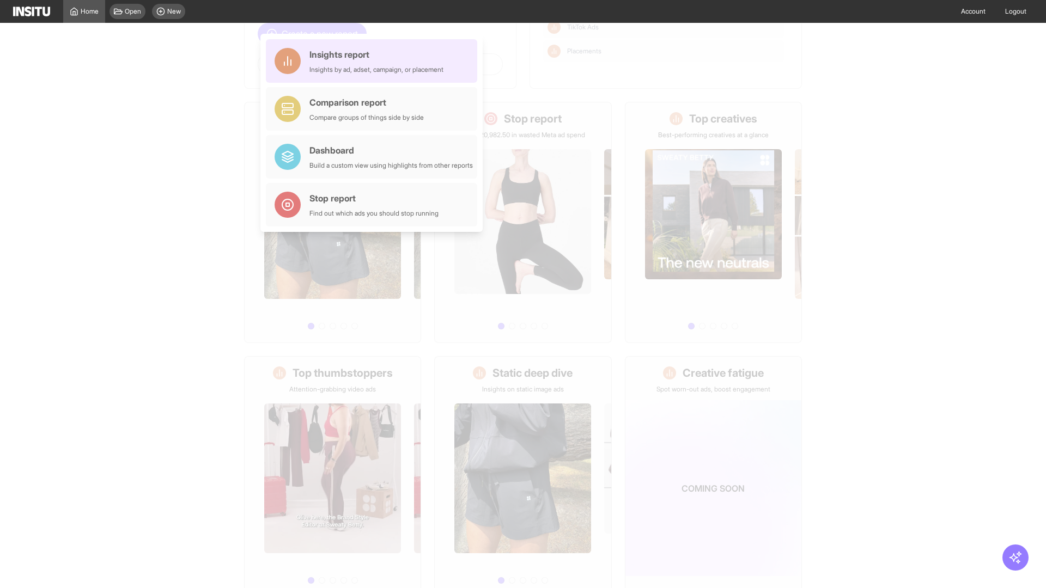  Describe the element at coordinates (374, 198) in the screenshot. I see `div: Stop report` at that location.